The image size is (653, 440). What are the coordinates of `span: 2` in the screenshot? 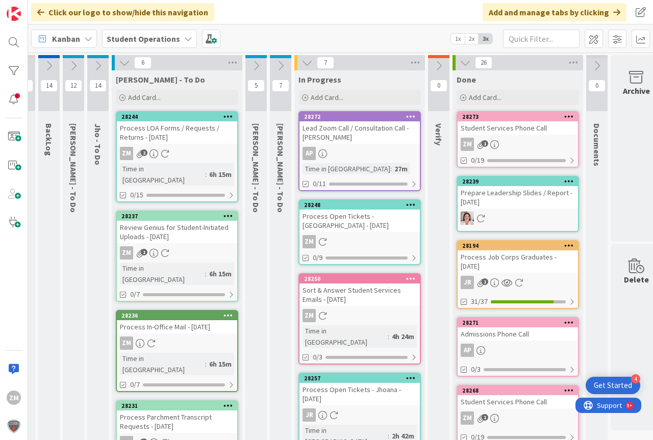 It's located at (144, 153).